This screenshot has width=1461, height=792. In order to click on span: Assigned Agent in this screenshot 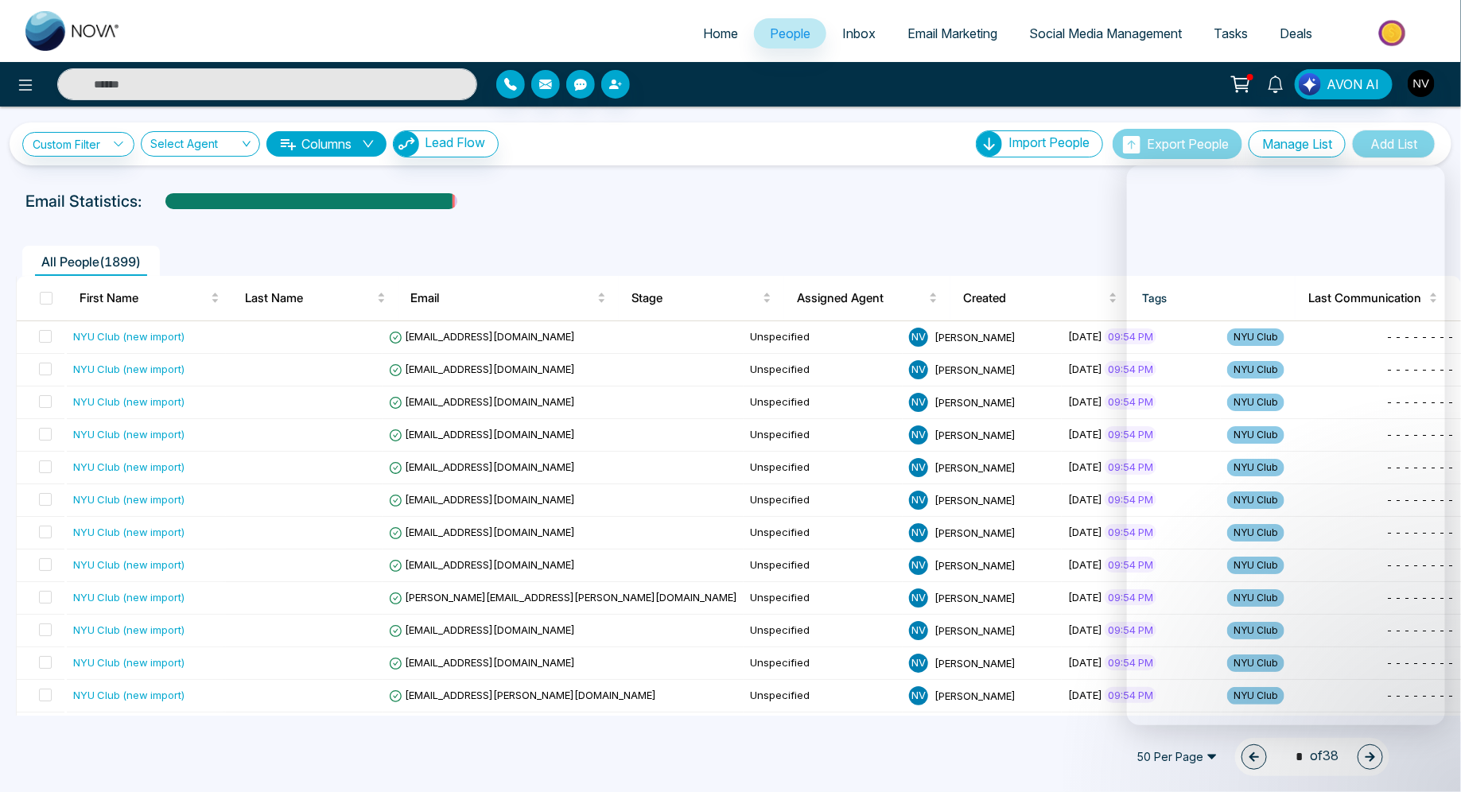, I will do `click(861, 298)`.